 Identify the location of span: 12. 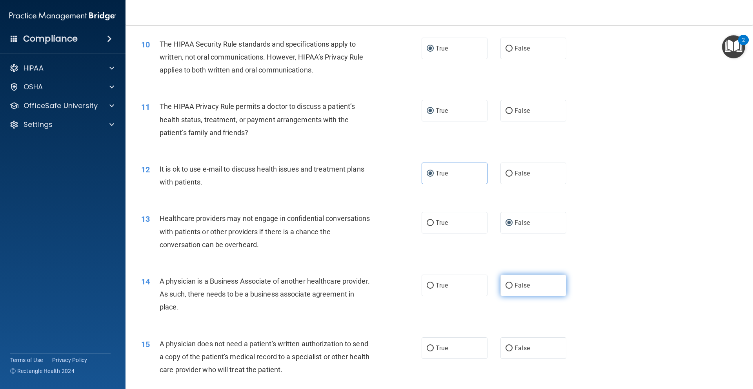
(145, 170).